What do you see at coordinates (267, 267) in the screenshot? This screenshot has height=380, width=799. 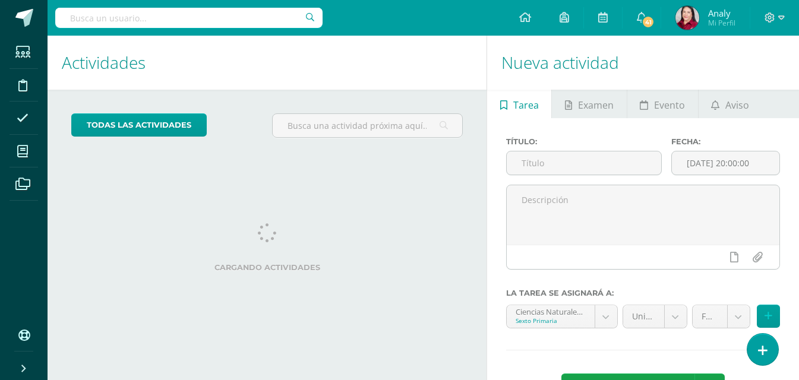 I see `label: Cargando actividades` at bounding box center [267, 267].